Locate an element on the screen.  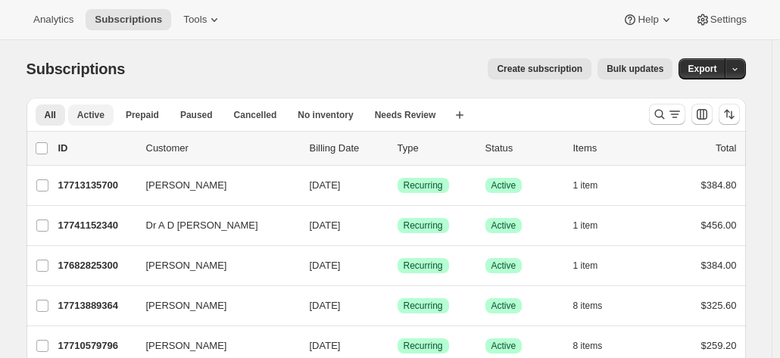
span: Tools is located at coordinates (195, 20).